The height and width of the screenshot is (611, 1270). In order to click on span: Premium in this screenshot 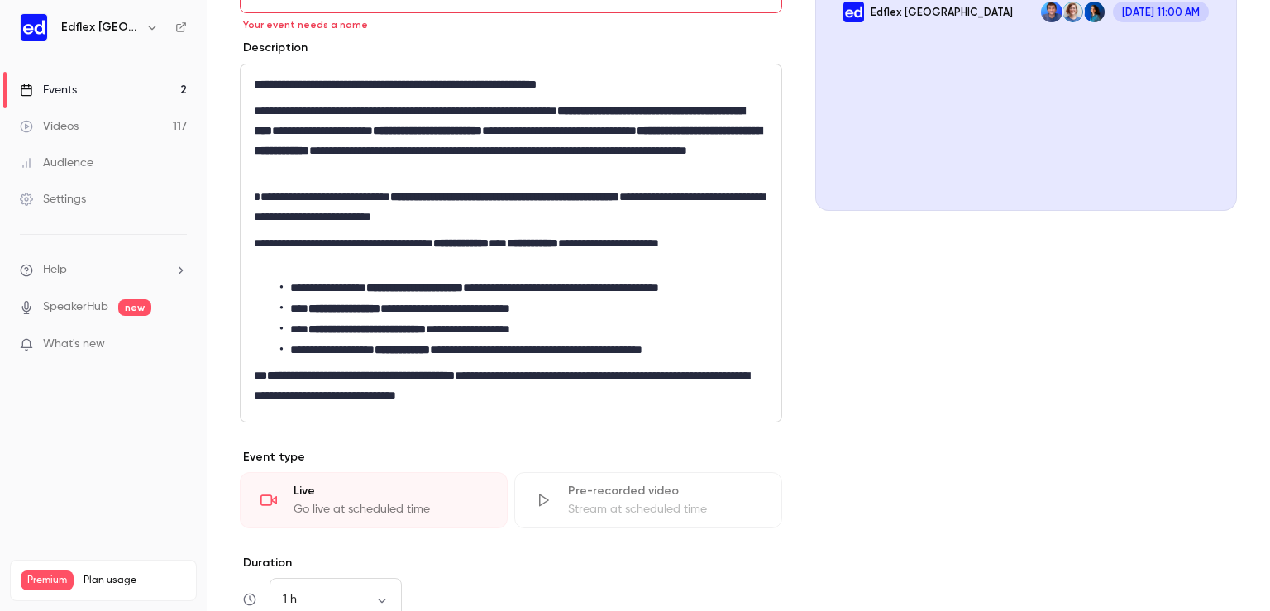, I will do `click(47, 580)`.